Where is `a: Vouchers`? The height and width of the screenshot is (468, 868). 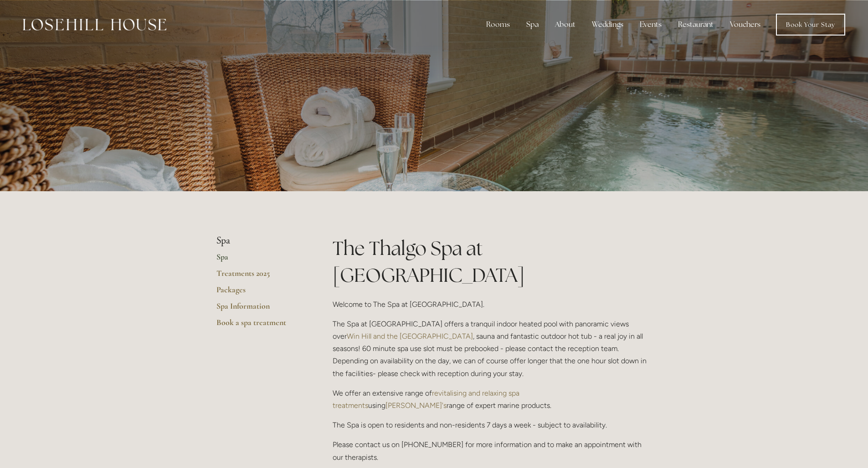 a: Vouchers is located at coordinates (745, 25).